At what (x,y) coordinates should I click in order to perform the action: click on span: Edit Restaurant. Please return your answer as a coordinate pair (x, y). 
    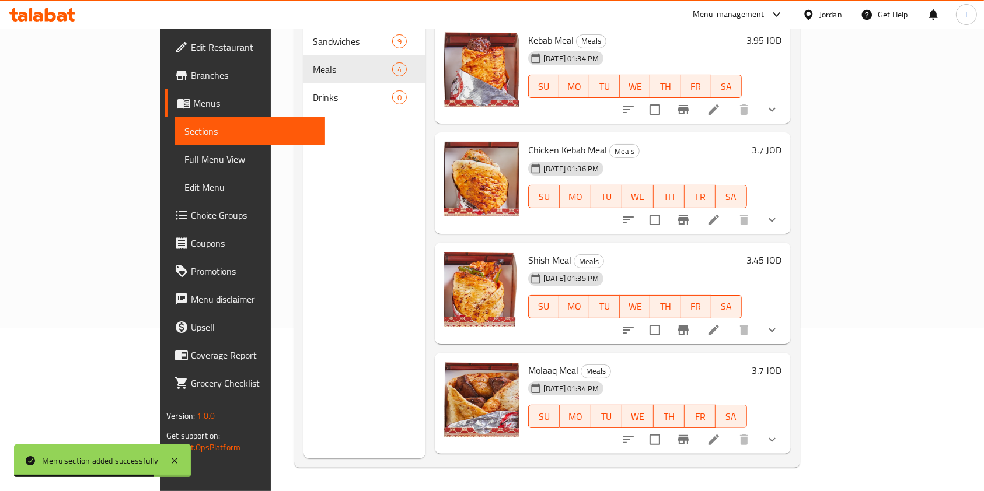
    Looking at the image, I should click on (253, 47).